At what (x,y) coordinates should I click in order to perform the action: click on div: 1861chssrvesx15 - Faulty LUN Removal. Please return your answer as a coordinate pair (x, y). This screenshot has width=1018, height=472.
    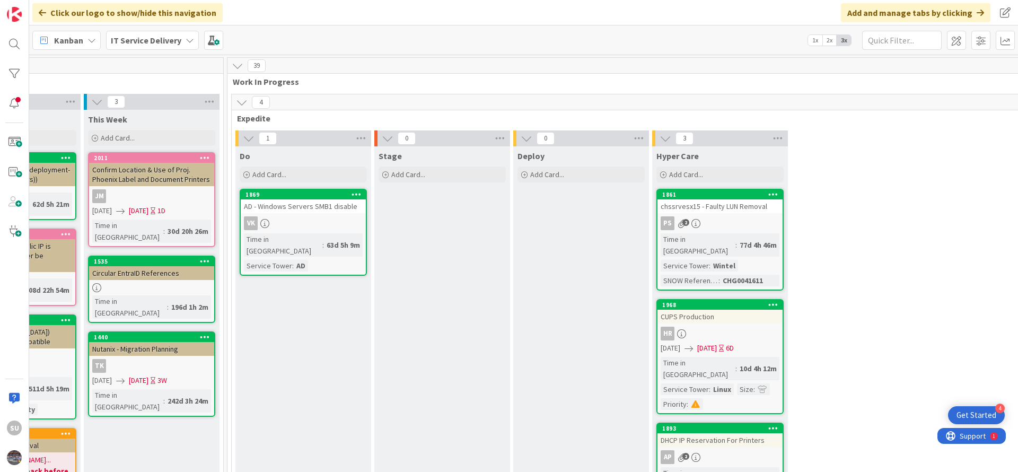
    Looking at the image, I should click on (720, 201).